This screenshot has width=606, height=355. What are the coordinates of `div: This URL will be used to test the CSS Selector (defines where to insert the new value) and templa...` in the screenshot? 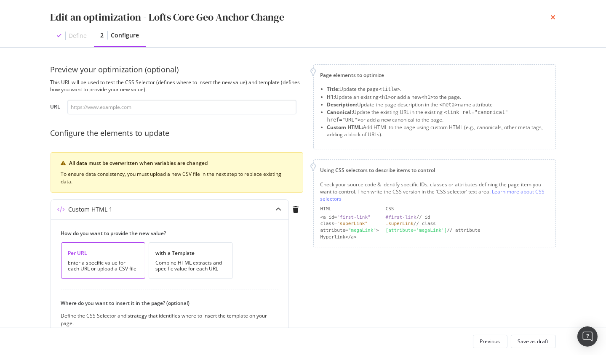 It's located at (177, 86).